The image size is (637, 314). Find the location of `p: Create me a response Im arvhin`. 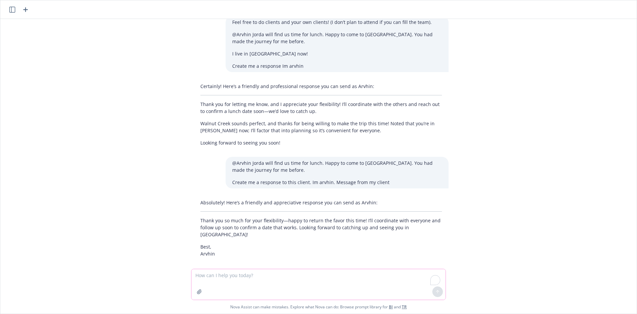

p: Create me a response Im arvhin is located at coordinates (337, 66).